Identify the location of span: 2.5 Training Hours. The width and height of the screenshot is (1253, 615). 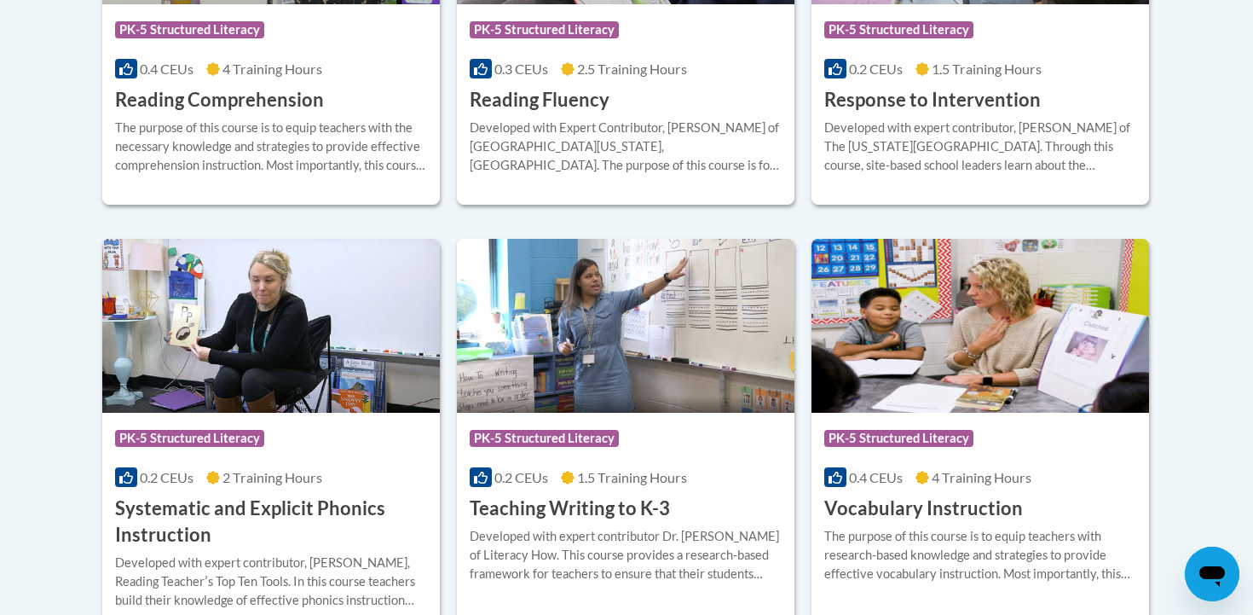
(632, 68).